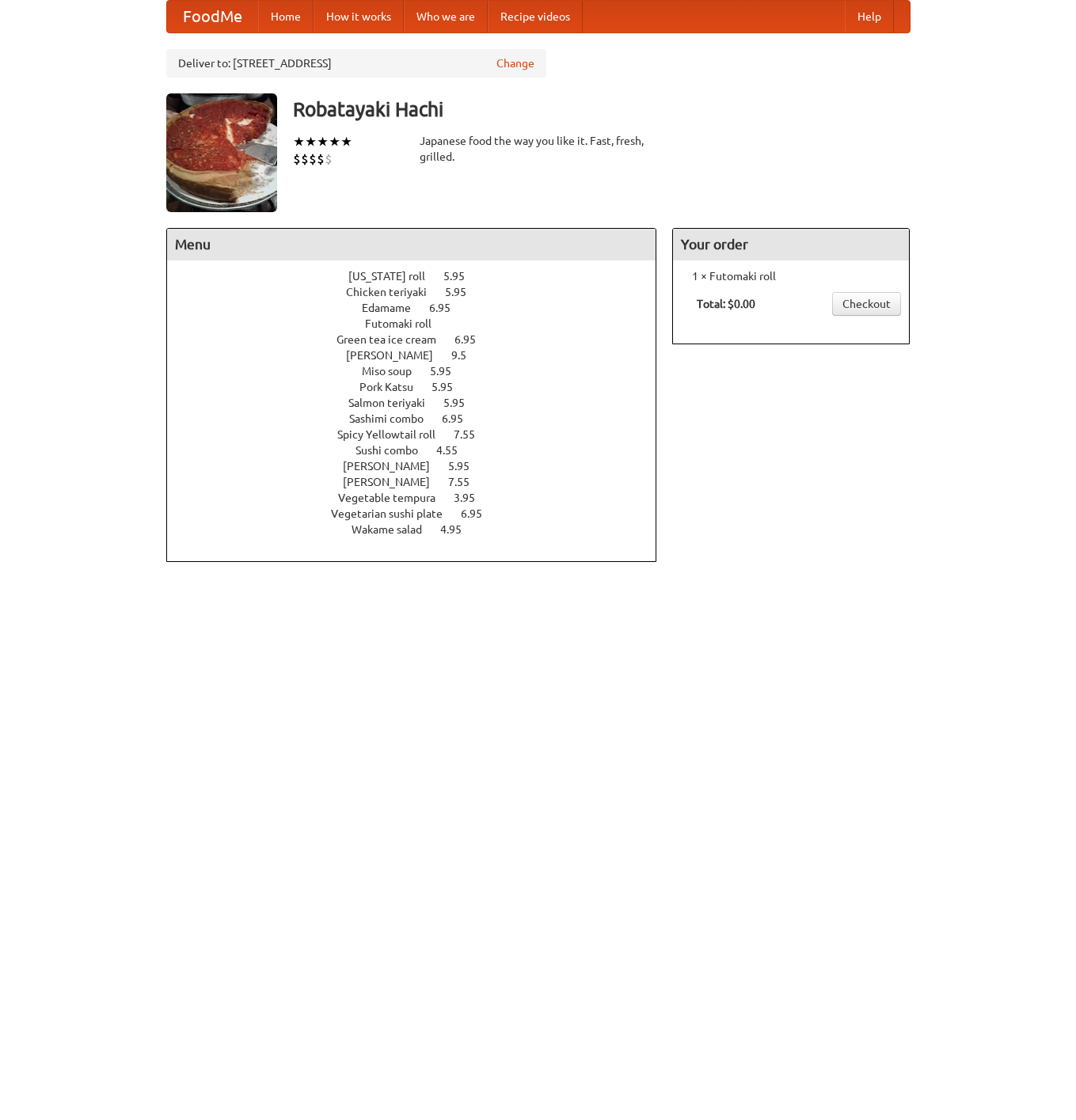 This screenshot has width=1076, height=1120. What do you see at coordinates (421, 451) in the screenshot?
I see `a: Sushi combo 4.55` at bounding box center [421, 451].